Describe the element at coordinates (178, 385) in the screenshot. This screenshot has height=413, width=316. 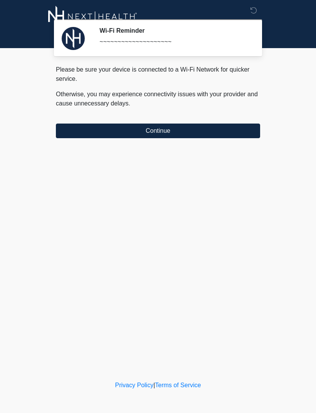
I see `a: Terms of Service` at that location.